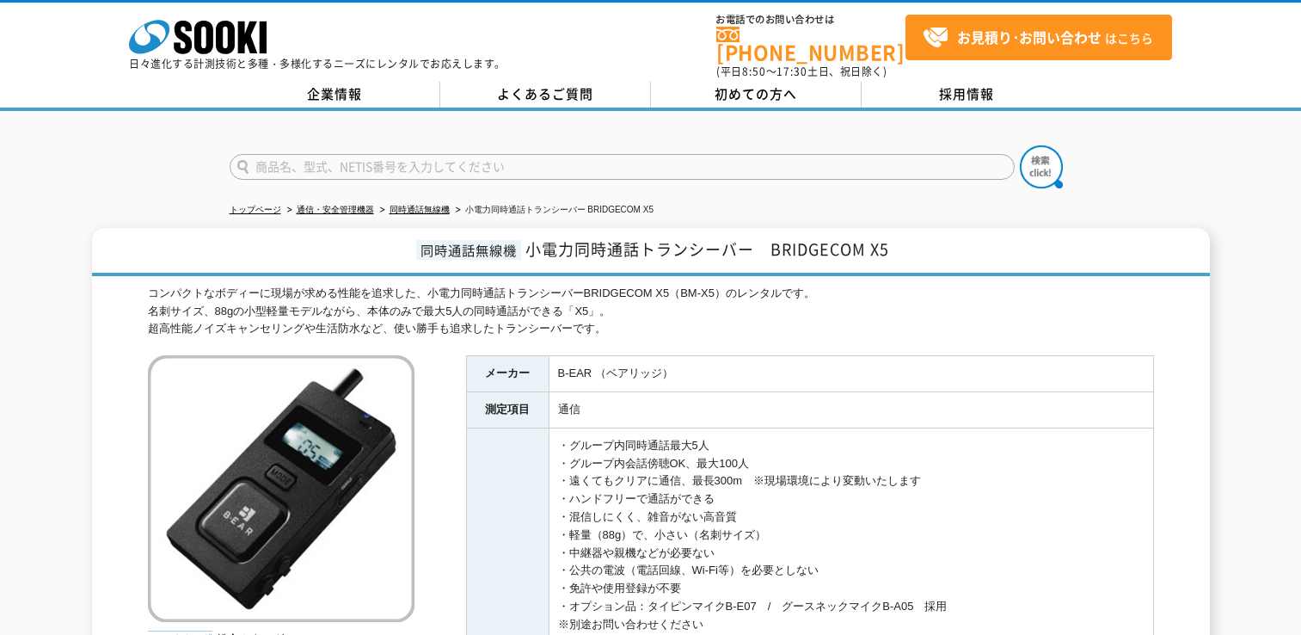 The height and width of the screenshot is (635, 1301). I want to click on p: 日々進化する計測技術と多種・多様化するニーズにレンタルでお応えします。, so click(317, 64).